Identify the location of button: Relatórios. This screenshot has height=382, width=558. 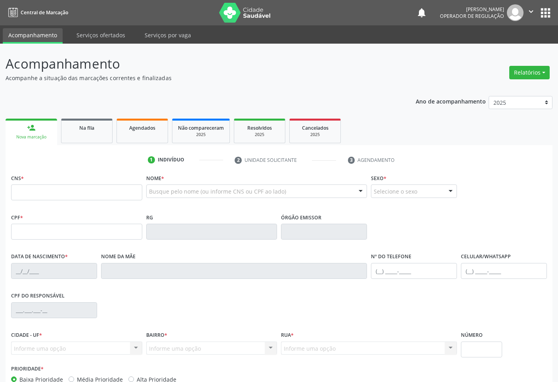
(529, 73).